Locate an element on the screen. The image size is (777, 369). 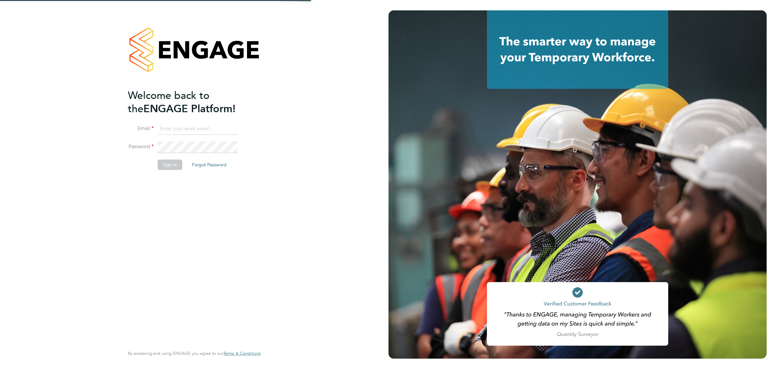
span: Welcome back to the is located at coordinates (169, 102).